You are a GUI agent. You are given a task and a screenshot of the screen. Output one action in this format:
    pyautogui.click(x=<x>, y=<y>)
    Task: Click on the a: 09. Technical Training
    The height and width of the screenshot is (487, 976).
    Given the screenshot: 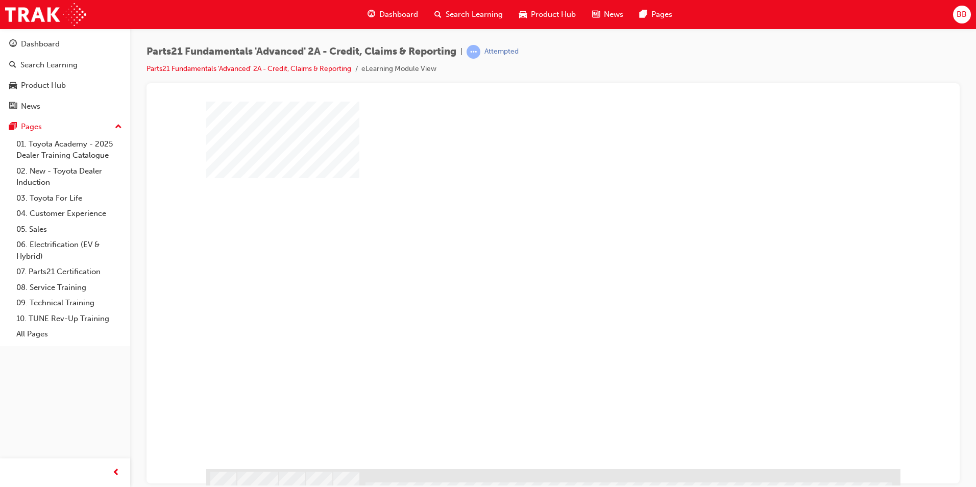 What is the action you would take?
    pyautogui.click(x=69, y=303)
    